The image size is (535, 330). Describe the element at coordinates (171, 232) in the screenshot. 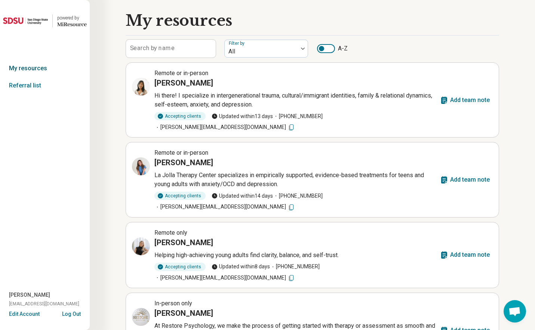

I see `span: Remote only` at that location.